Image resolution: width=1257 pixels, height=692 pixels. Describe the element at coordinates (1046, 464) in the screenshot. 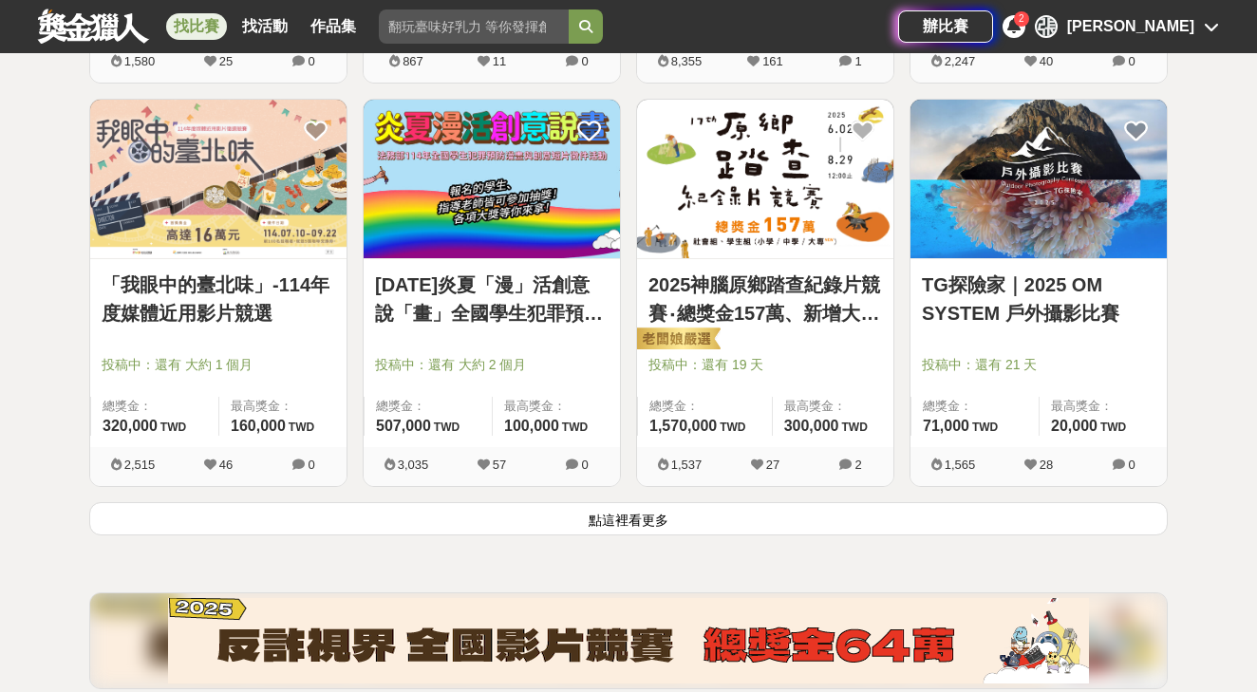

I see `span: 28` at that location.